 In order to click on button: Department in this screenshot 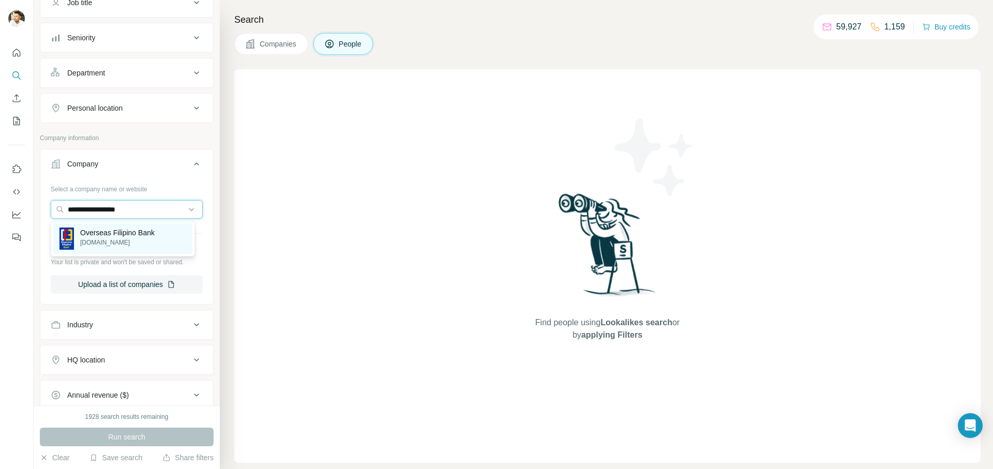, I will do `click(127, 73)`.